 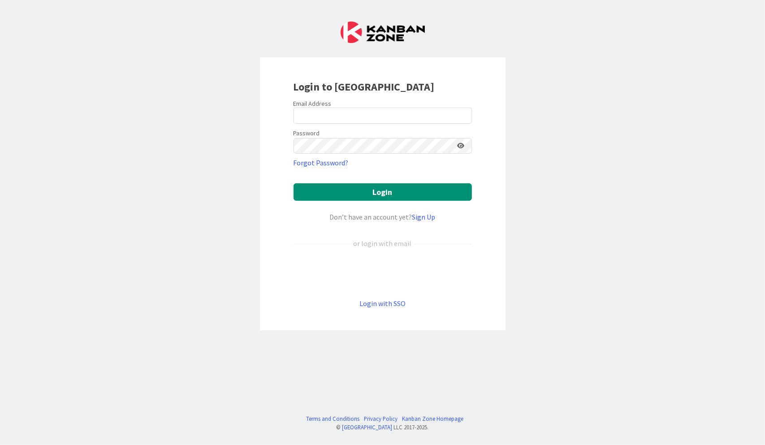 What do you see at coordinates (383, 217) in the screenshot?
I see `div: Don’t have an account yet?` at bounding box center [383, 217].